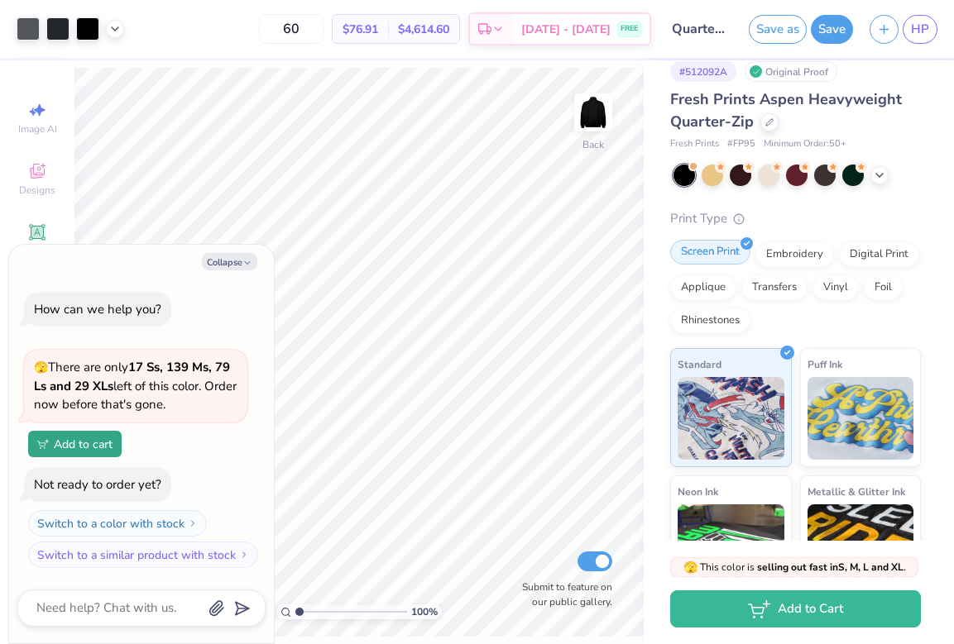 This screenshot has height=644, width=954. What do you see at coordinates (795, 218) in the screenshot?
I see `div: Print Type` at bounding box center [795, 218].